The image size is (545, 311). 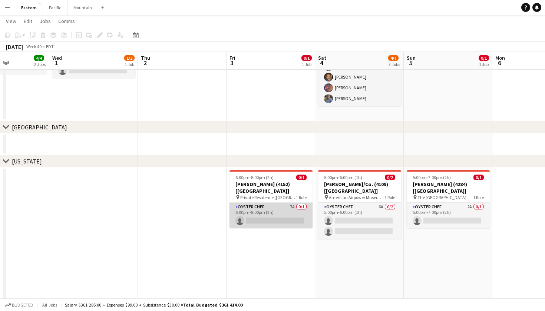 I want to click on span: All jobs, so click(x=50, y=305).